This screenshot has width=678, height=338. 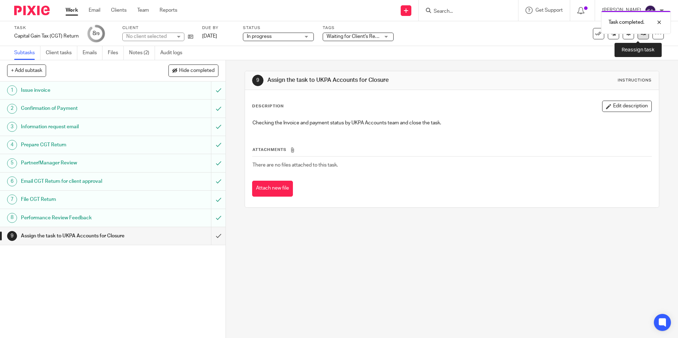 What do you see at coordinates (168, 10) in the screenshot?
I see `a: Reports` at bounding box center [168, 10].